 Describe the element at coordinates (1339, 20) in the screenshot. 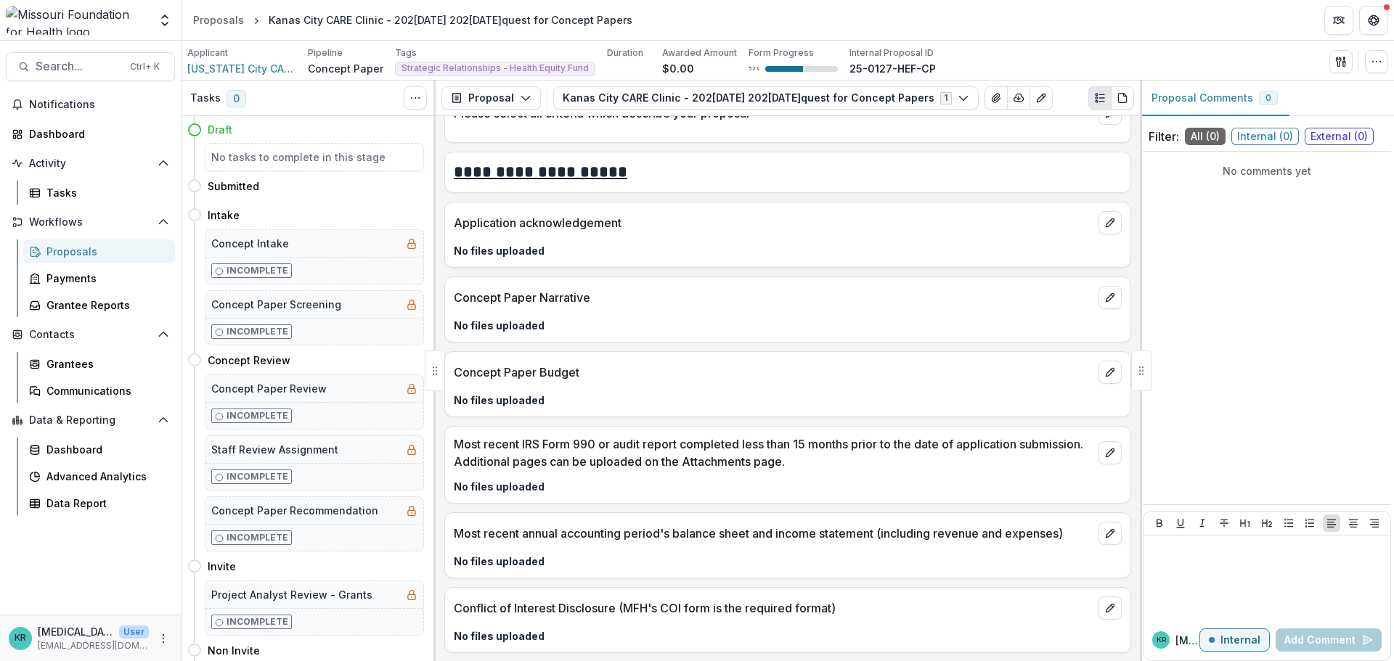

I see `button: Partners` at that location.